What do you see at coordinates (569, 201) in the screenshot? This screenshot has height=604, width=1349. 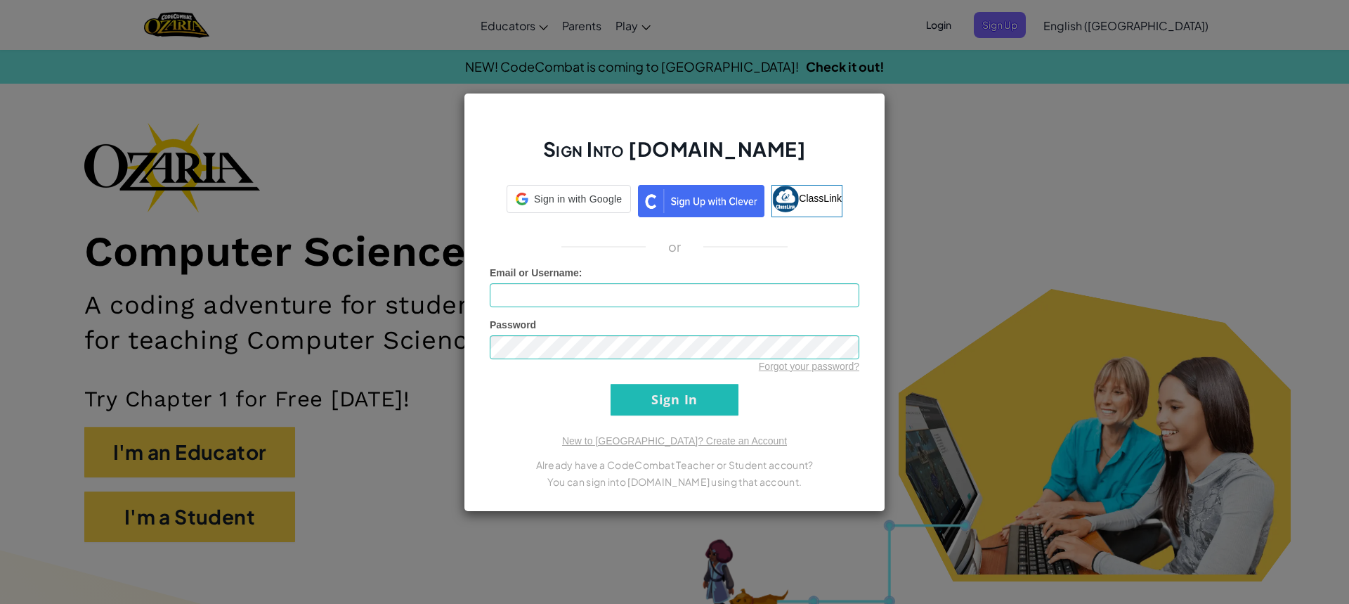 I see `a: Sign in with Google` at bounding box center [569, 201].